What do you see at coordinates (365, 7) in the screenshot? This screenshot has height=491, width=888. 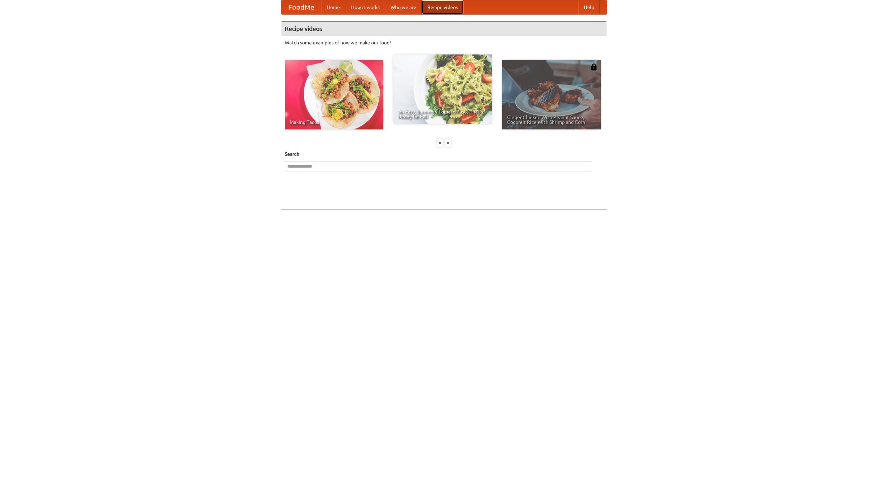 I see `a: How it works` at bounding box center [365, 7].